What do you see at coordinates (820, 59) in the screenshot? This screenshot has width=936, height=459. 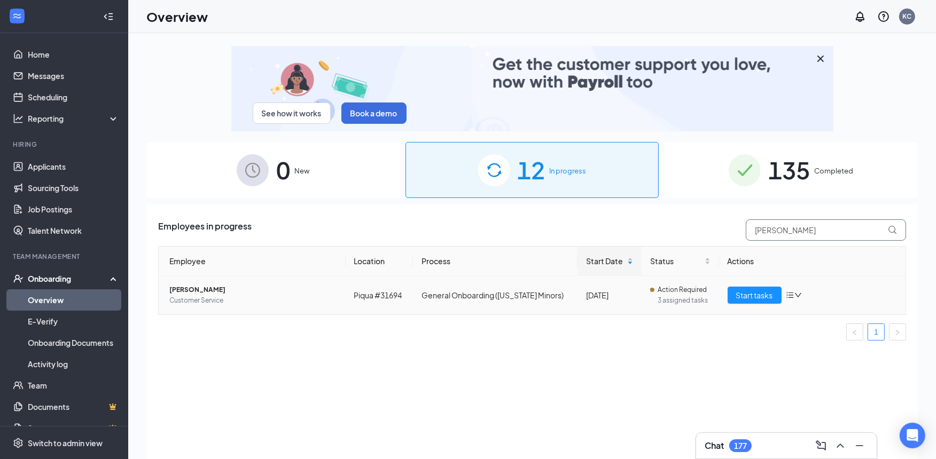 I see `svg: Cross` at bounding box center [820, 59].